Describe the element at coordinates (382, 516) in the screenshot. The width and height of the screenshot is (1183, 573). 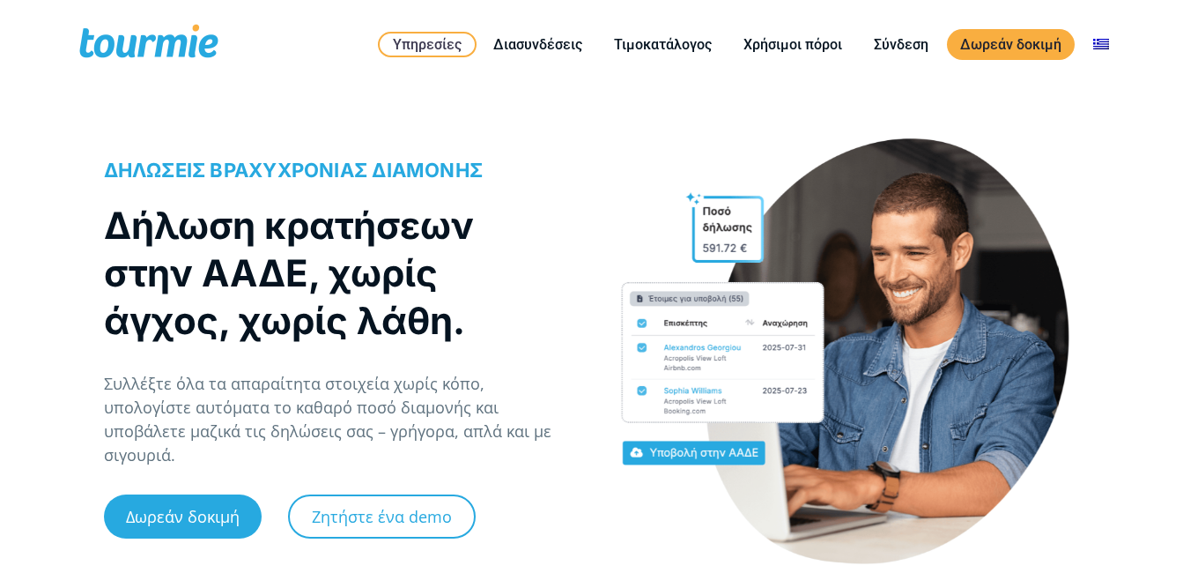
I see `a: Ζητήστε ένα demo` at that location.